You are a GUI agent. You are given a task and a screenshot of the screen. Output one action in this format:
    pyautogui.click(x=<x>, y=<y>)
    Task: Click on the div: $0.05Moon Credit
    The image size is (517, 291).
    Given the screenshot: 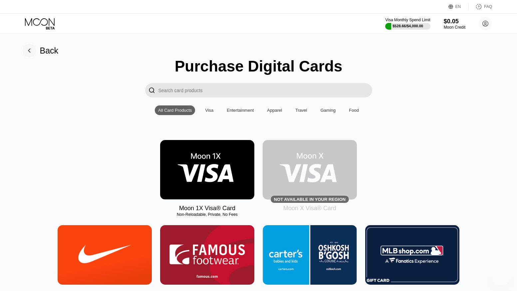 What is the action you would take?
    pyautogui.click(x=454, y=24)
    